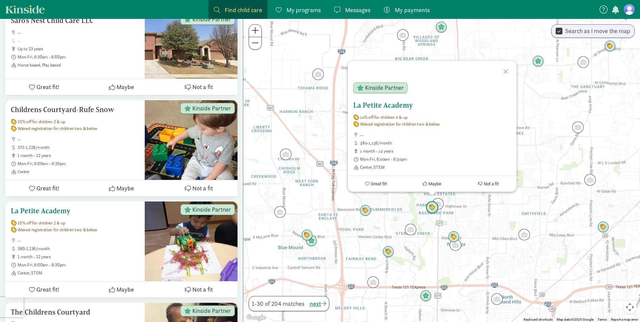 The image size is (640, 322). I want to click on h5: Childrens Courtyard-Rufe Snow, so click(75, 110).